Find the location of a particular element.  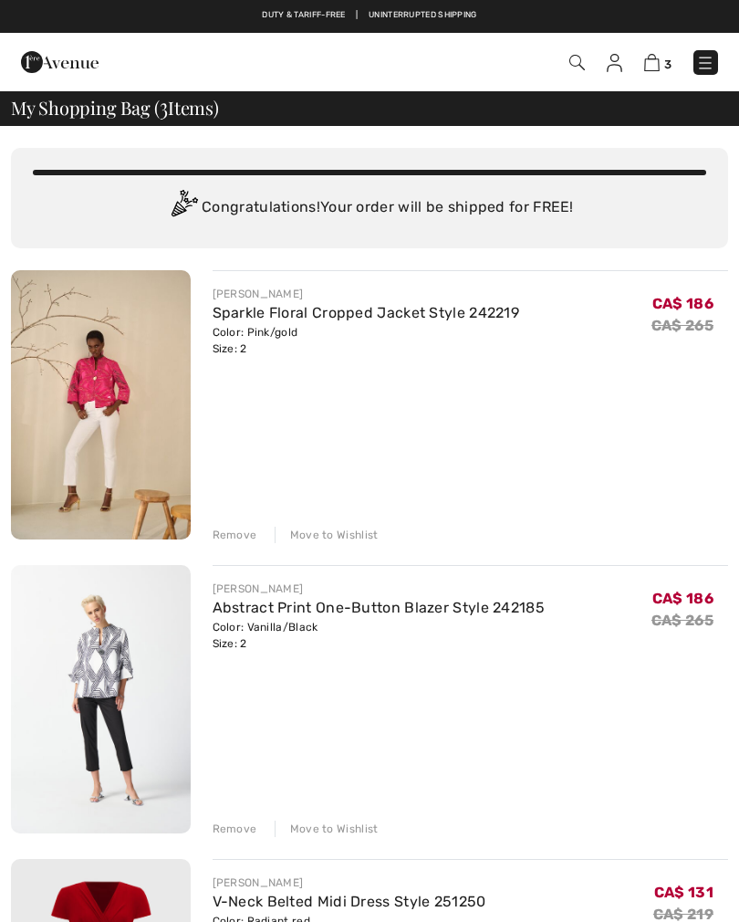

a: 1ère Avenue is located at coordinates (59, 60).